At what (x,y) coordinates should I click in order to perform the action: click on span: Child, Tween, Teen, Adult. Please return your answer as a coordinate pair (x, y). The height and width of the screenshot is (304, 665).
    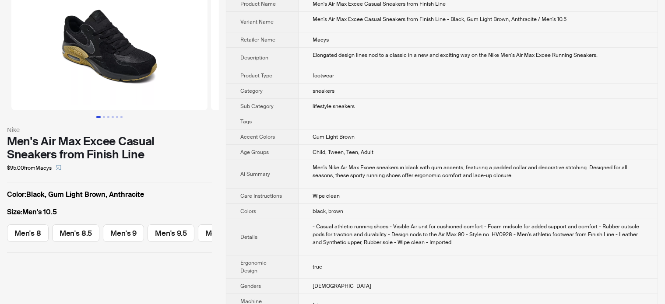
    Looking at the image, I should click on (343, 152).